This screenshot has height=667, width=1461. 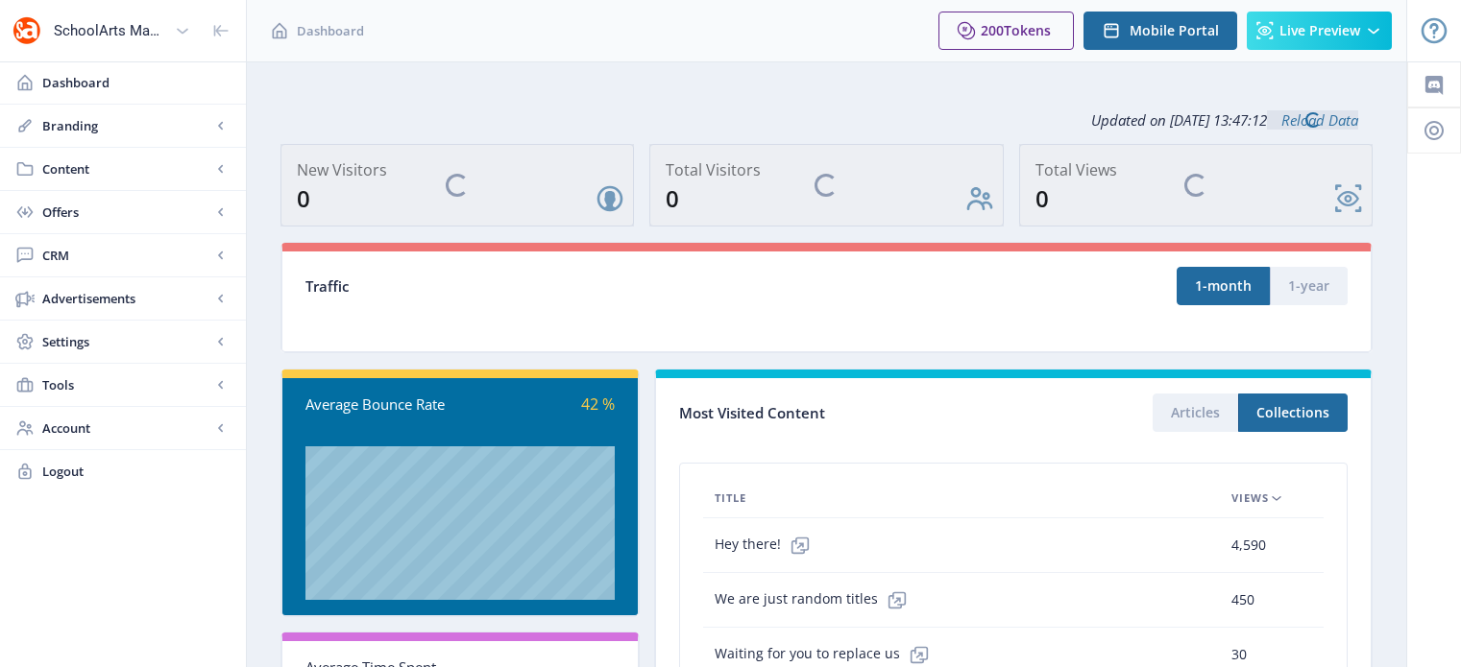 What do you see at coordinates (127, 212) in the screenshot?
I see `span: Offers` at bounding box center [127, 212].